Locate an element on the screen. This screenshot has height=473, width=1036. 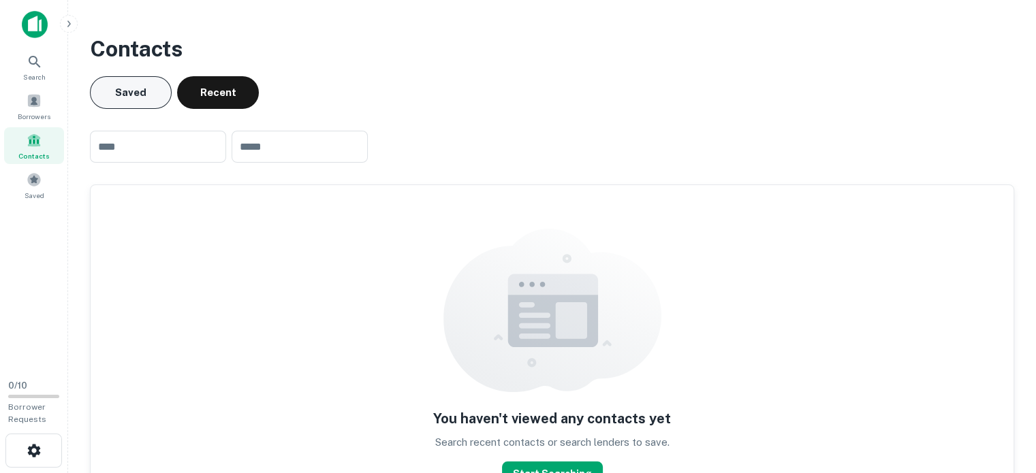
img: capitalize-icon.png is located at coordinates (35, 25).